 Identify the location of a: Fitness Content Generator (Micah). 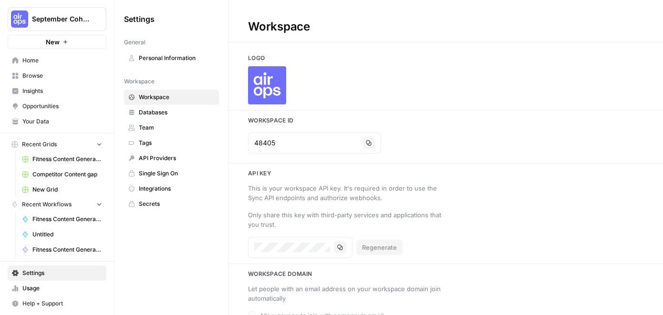
(62, 250).